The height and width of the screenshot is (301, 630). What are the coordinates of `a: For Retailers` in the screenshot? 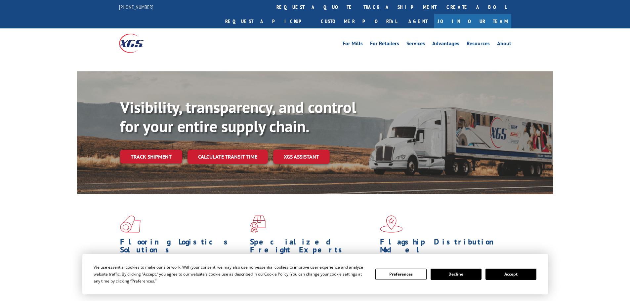 It's located at (385, 45).